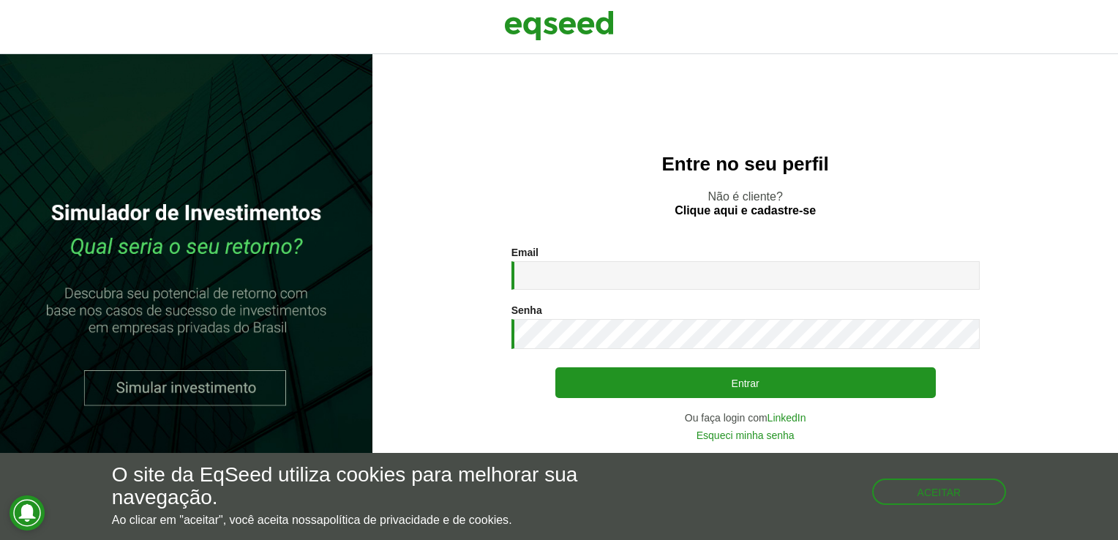  Describe the element at coordinates (939, 492) in the screenshot. I see `button: Aceitar` at that location.